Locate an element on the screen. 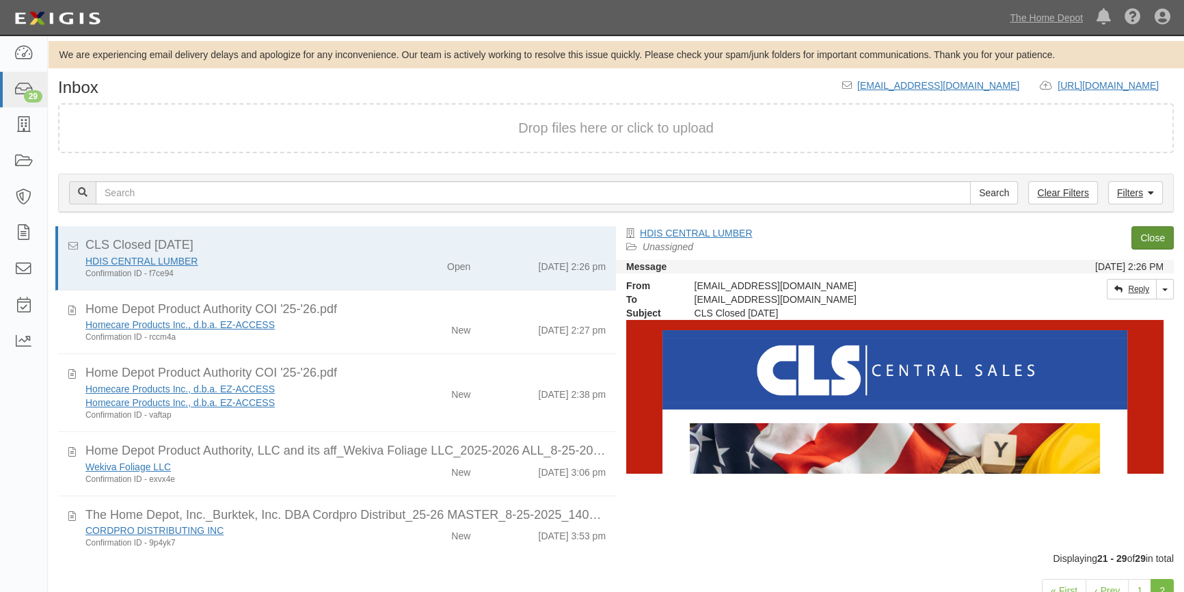  b: 21 - 29 is located at coordinates (1112, 558).